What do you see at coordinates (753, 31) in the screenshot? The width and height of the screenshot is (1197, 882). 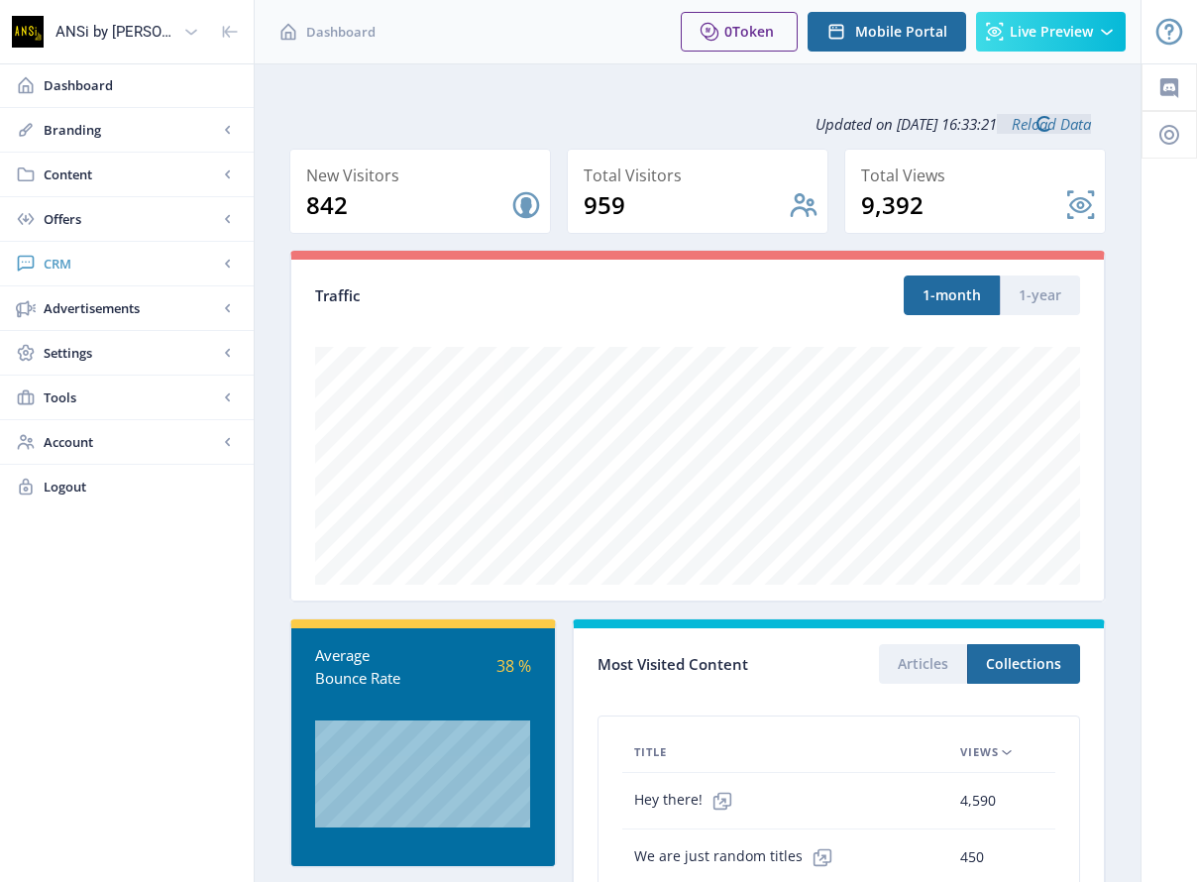 I see `span: Token` at bounding box center [753, 31].